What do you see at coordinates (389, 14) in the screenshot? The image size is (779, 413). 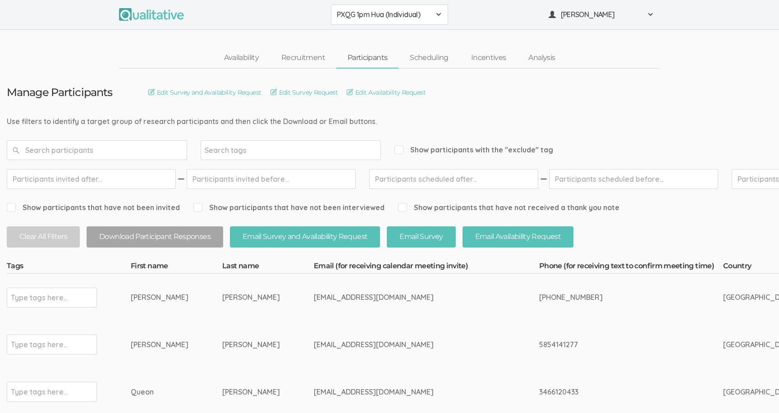 I see `button: PXQG 1pm Hua (Individual)` at bounding box center [389, 14].